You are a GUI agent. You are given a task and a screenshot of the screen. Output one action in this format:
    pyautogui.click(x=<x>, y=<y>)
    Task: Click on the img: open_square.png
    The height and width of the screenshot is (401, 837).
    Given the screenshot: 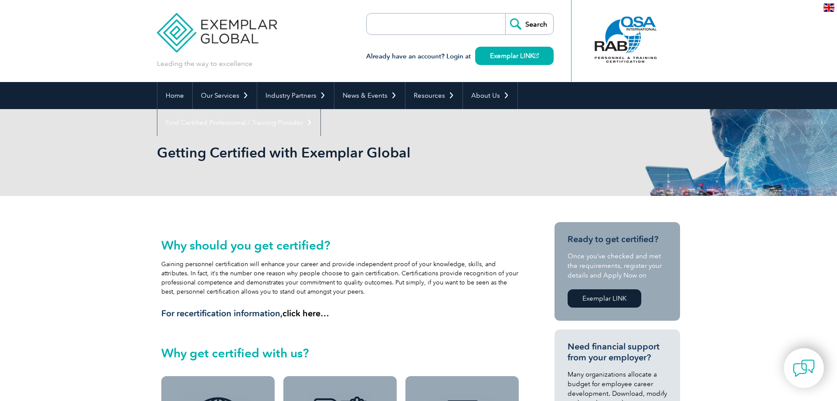 What is the action you would take?
    pyautogui.click(x=536, y=55)
    